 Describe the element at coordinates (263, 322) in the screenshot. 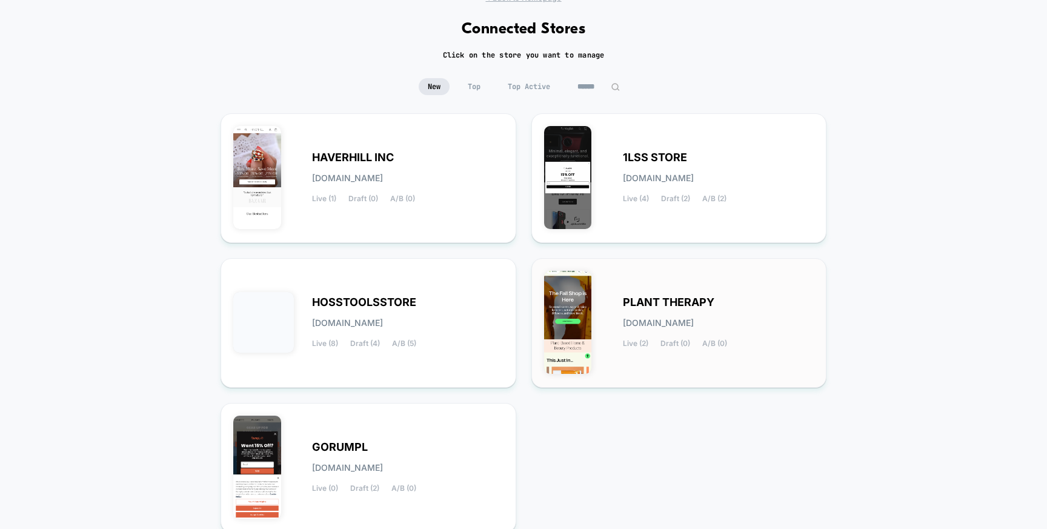

I see `img: HOSSTOOLSSTORE` at that location.